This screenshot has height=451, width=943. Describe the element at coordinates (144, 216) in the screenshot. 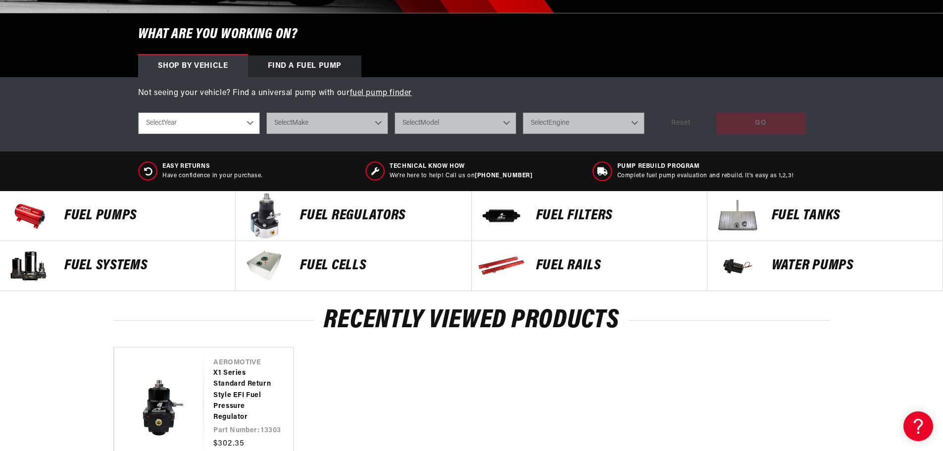

I see `p: Fuel Pumps` at that location.